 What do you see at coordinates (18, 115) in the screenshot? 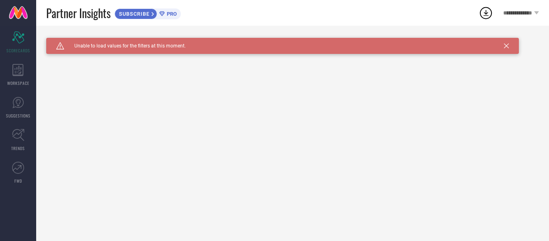
I see `span: SUGGESTIONS` at bounding box center [18, 115].